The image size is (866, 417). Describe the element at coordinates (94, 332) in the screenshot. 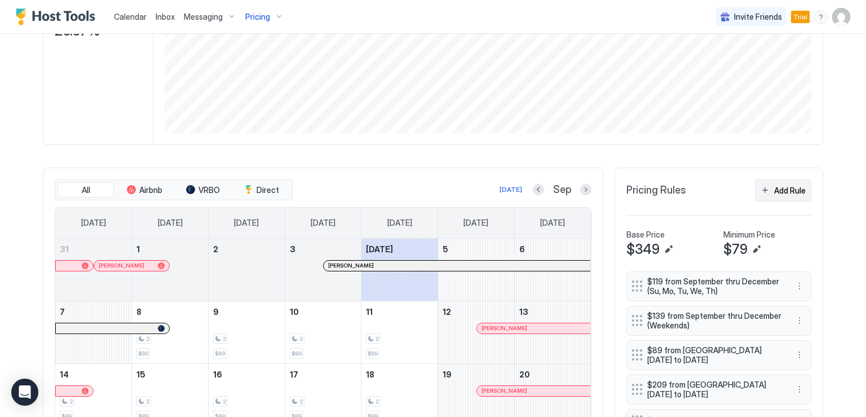

I see `td: September 7, 2025` at that location.